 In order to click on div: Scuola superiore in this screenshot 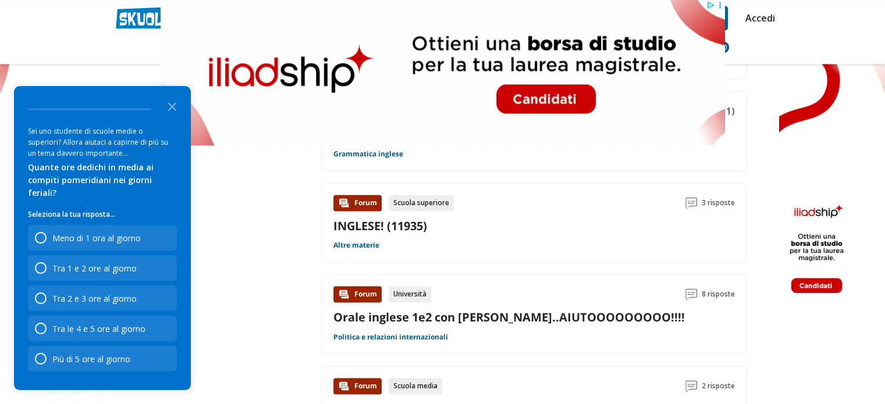, I will do `click(421, 203)`.